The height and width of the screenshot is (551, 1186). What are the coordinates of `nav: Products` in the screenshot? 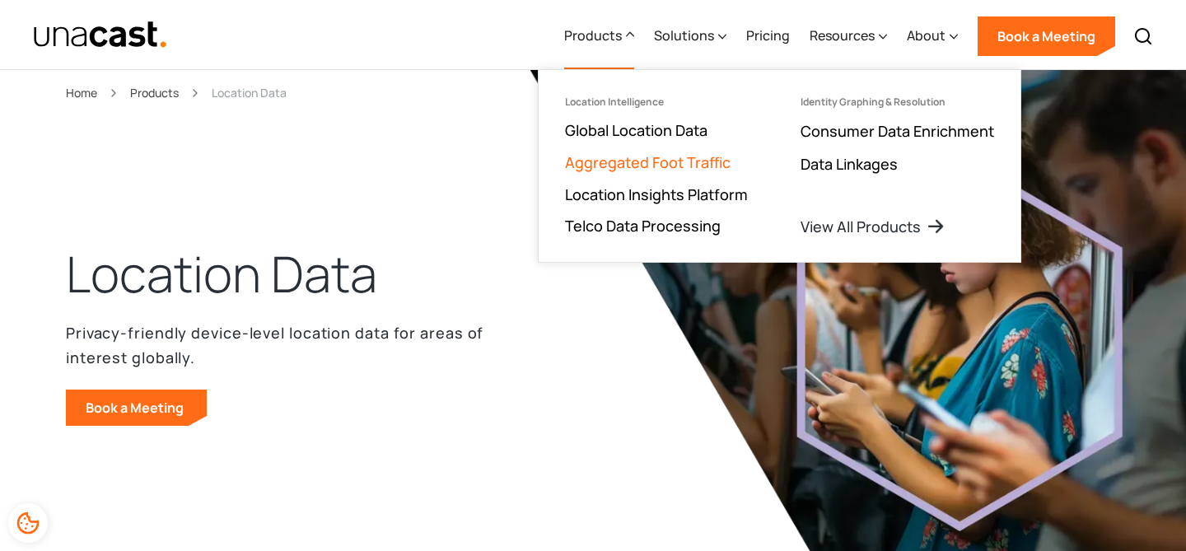 It's located at (779, 166).